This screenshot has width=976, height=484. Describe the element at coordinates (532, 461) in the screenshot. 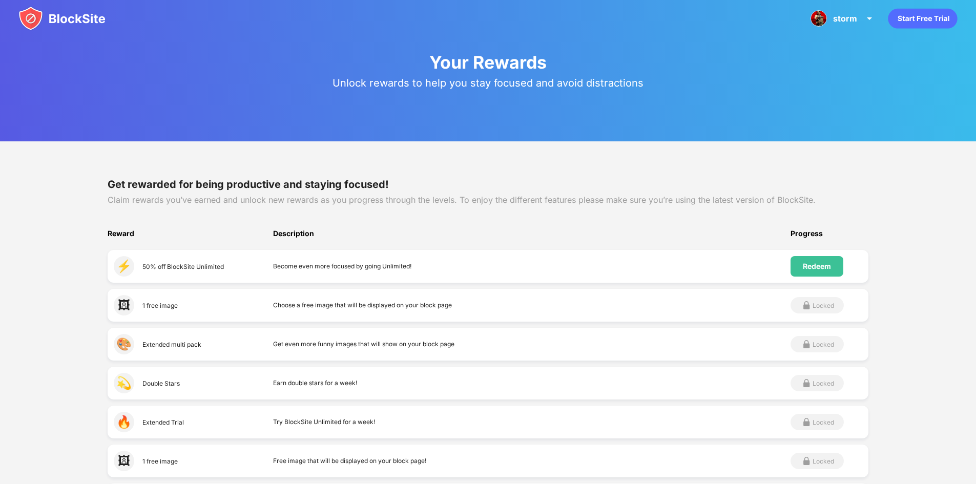

I see `div: Free image that will be displayed on your block page!` at that location.